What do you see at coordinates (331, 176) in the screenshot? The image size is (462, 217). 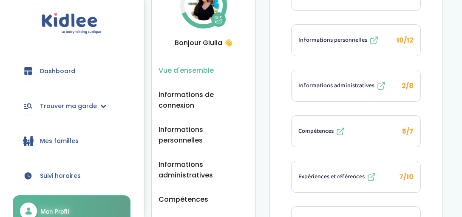 I see `span: Expériences et références` at bounding box center [331, 176].